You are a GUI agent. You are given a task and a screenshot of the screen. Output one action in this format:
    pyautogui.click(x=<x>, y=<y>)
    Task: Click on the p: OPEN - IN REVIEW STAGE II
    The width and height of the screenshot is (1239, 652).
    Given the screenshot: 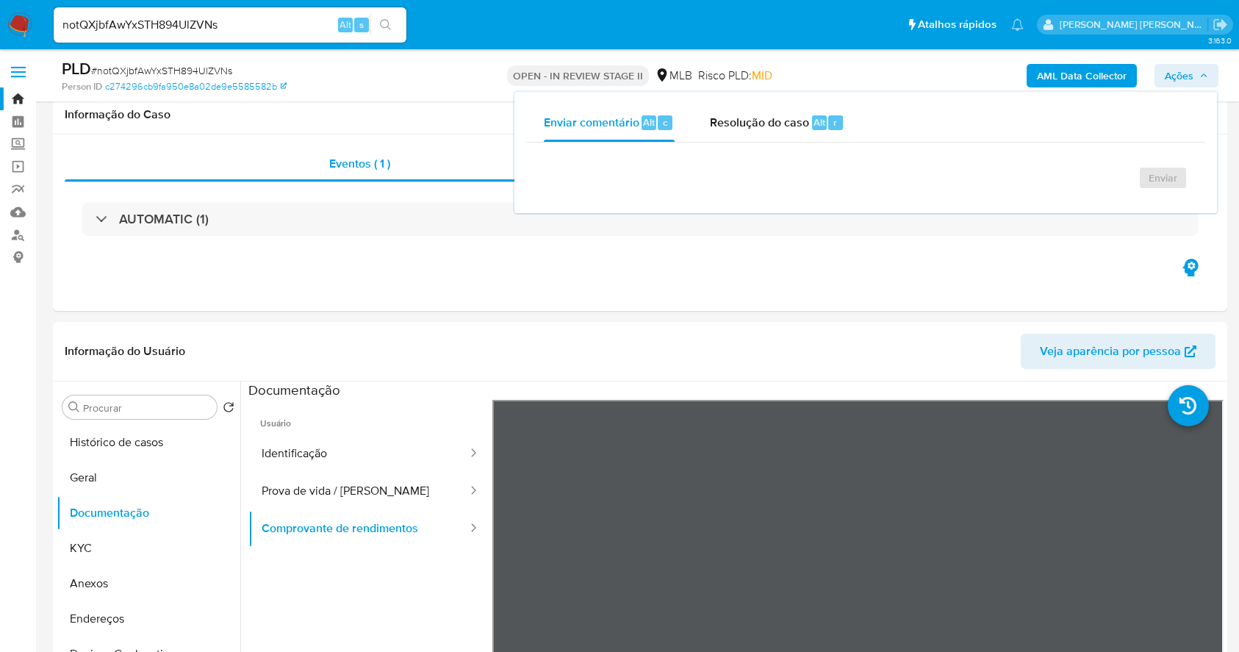 What is the action you would take?
    pyautogui.click(x=578, y=76)
    